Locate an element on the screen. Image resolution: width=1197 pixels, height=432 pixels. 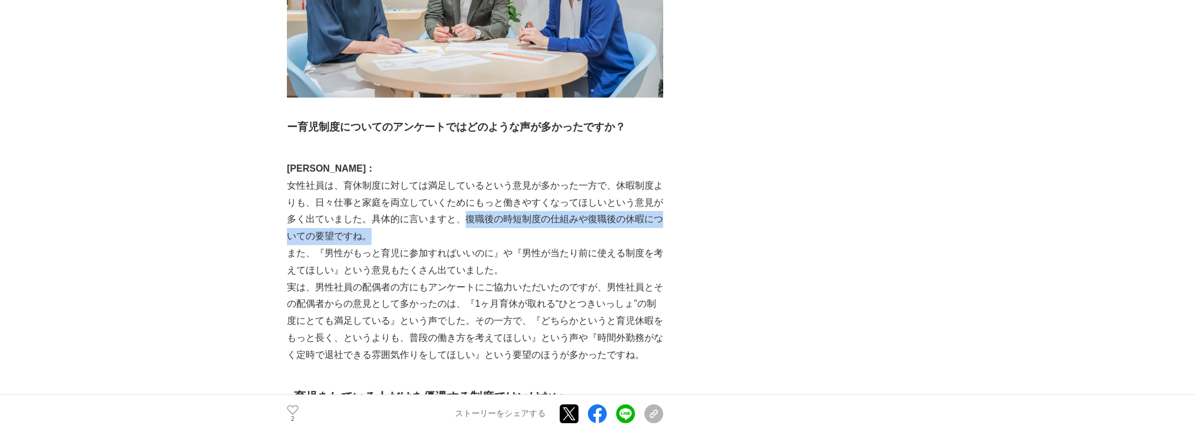
p: また、『男性がもっと育児に参加すればいいのに』や『男性が当たり前に使える制度を考えてほしい』という意見もたくさん出ていました。 is located at coordinates (475, 262).